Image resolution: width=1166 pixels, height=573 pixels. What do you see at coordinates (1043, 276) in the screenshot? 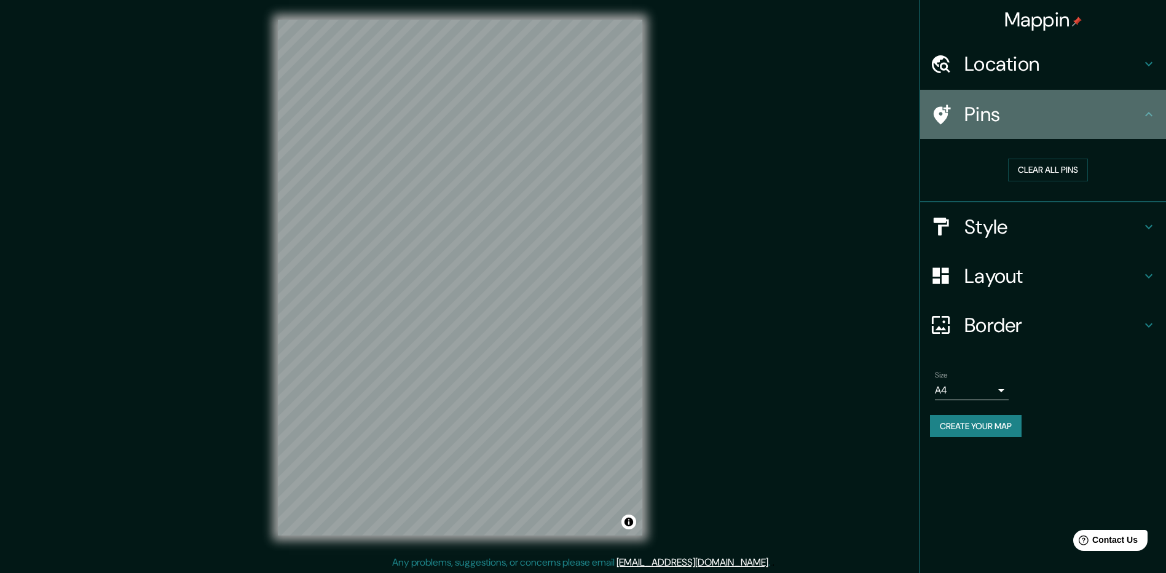
I see `div: Layout` at bounding box center [1043, 276].